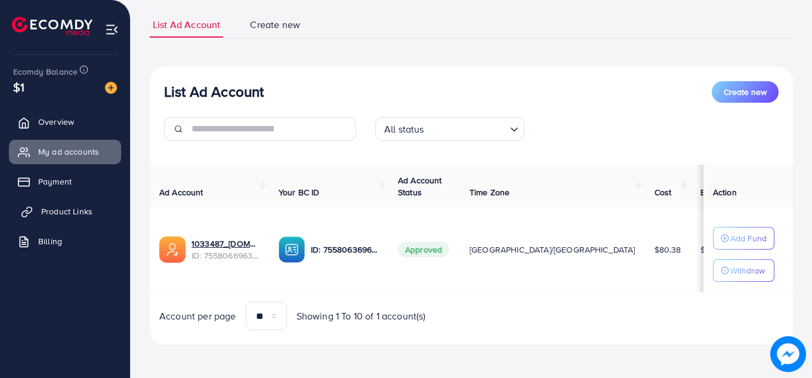 Image resolution: width=812 pixels, height=378 pixels. I want to click on div: Search for option, so click(450, 129).